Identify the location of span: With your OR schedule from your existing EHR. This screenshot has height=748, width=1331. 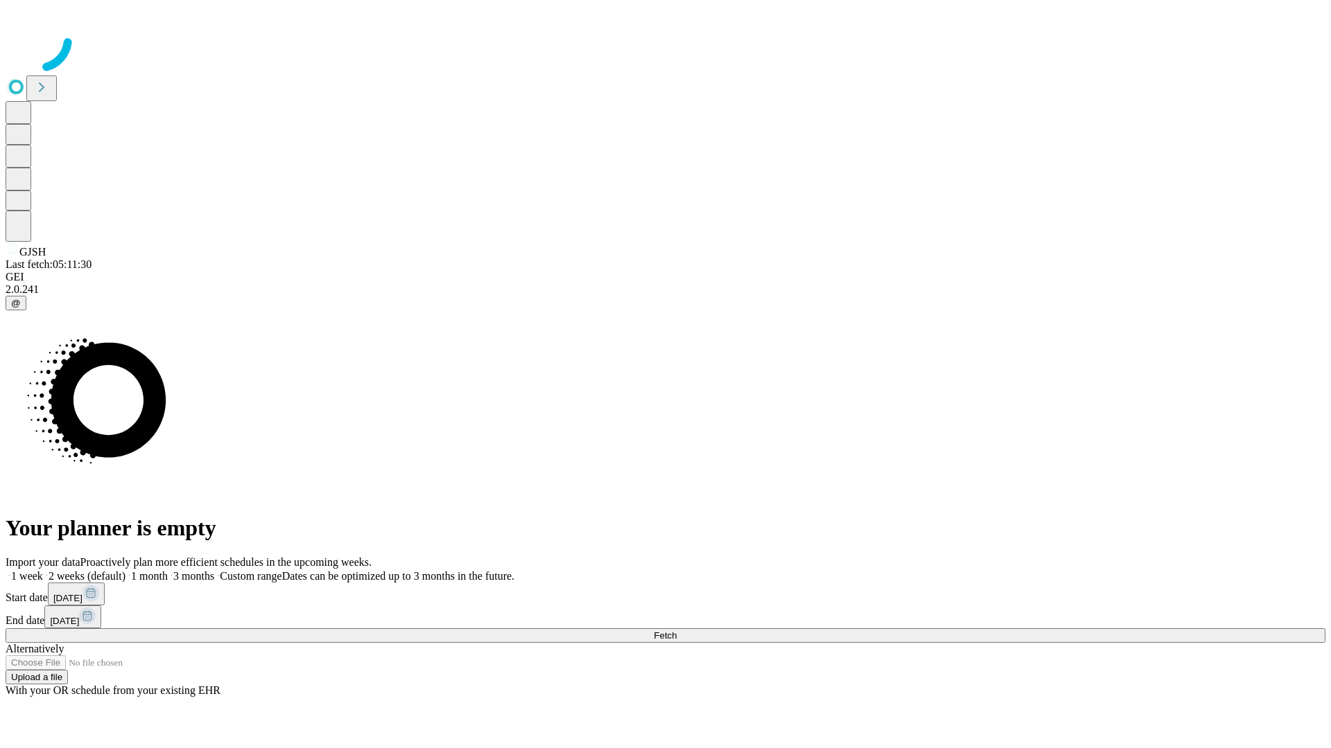
(113, 690).